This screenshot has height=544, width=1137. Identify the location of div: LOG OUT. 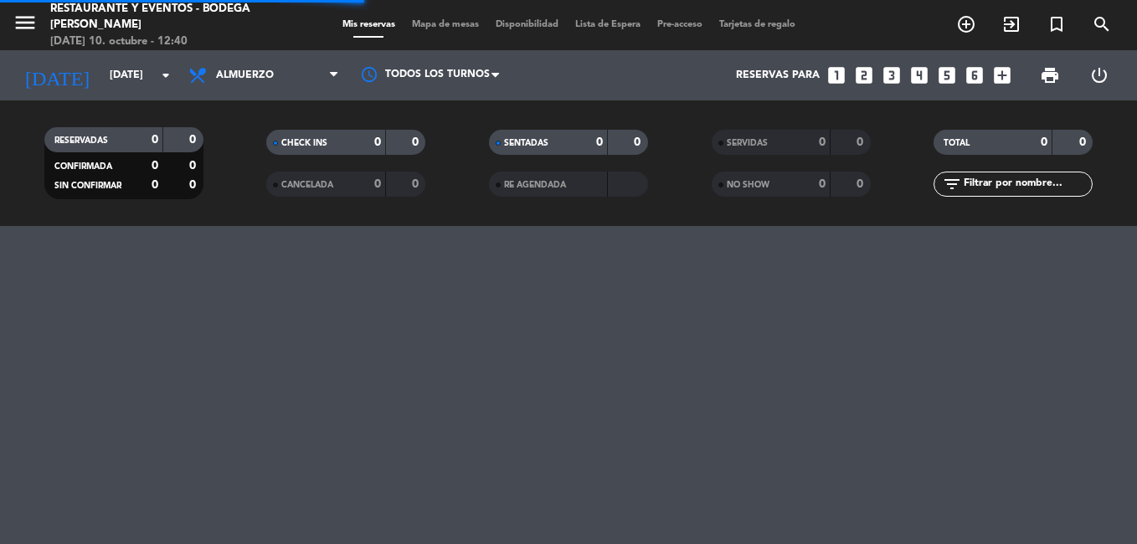
(1100, 75).